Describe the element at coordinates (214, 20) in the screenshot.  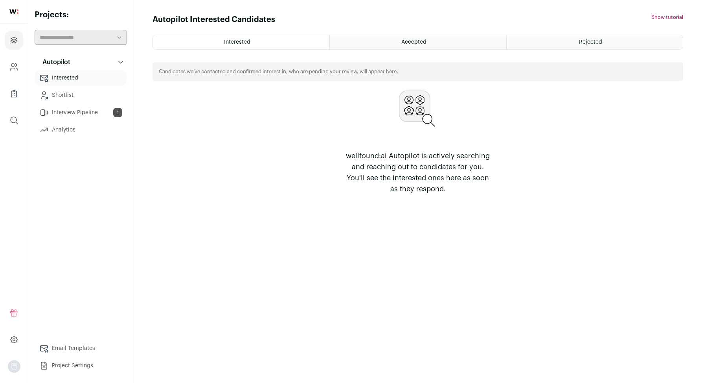
I see `h1: Autopilot Interested Candidates` at that location.